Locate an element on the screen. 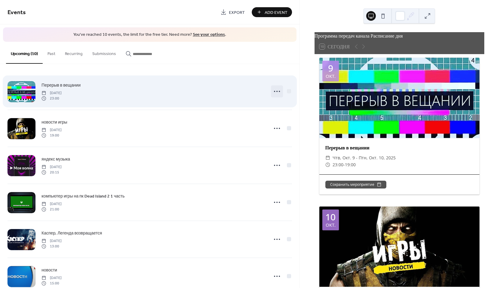  a: Export is located at coordinates (233, 12).